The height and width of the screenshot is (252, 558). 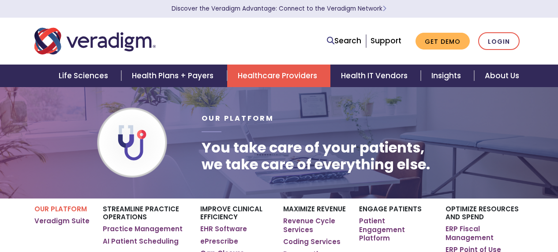 What do you see at coordinates (315, 225) in the screenshot?
I see `a: Revenue Cycle Services` at bounding box center [315, 225].